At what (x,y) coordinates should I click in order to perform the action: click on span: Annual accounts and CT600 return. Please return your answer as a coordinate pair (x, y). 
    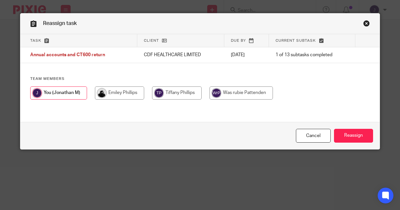
    Looking at the image, I should click on (68, 55).